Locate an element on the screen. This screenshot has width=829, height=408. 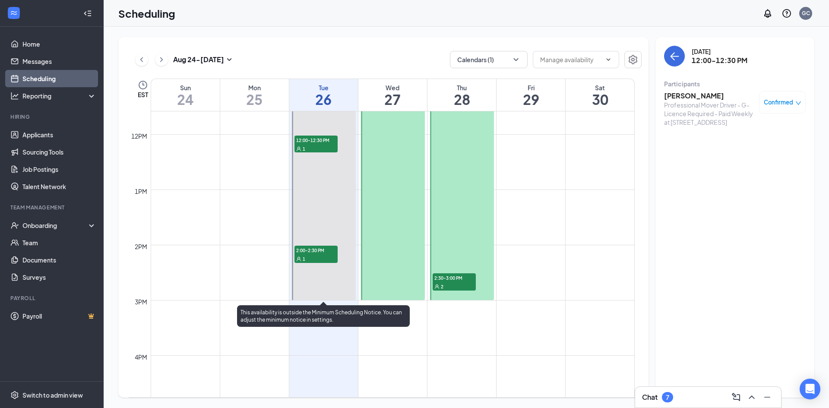
a: August 25, 2025 is located at coordinates (254, 95).